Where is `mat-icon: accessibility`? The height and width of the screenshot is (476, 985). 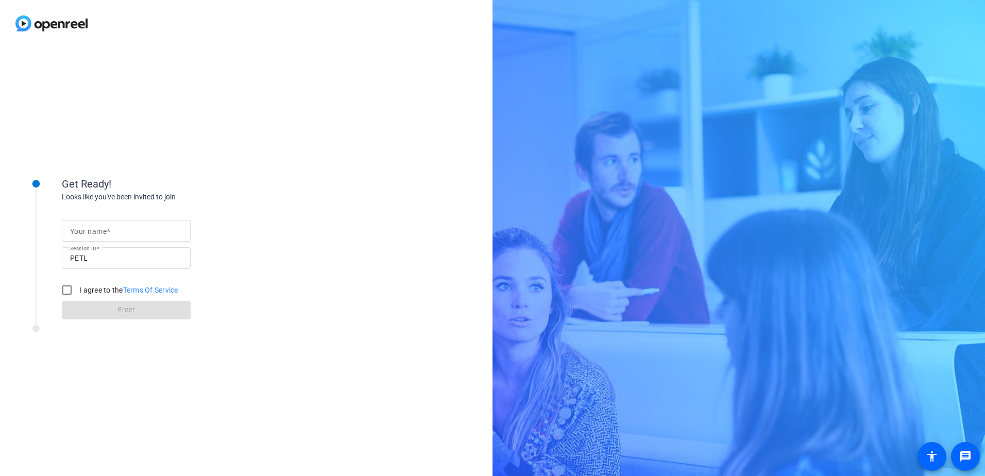 mat-icon: accessibility is located at coordinates (932, 457).